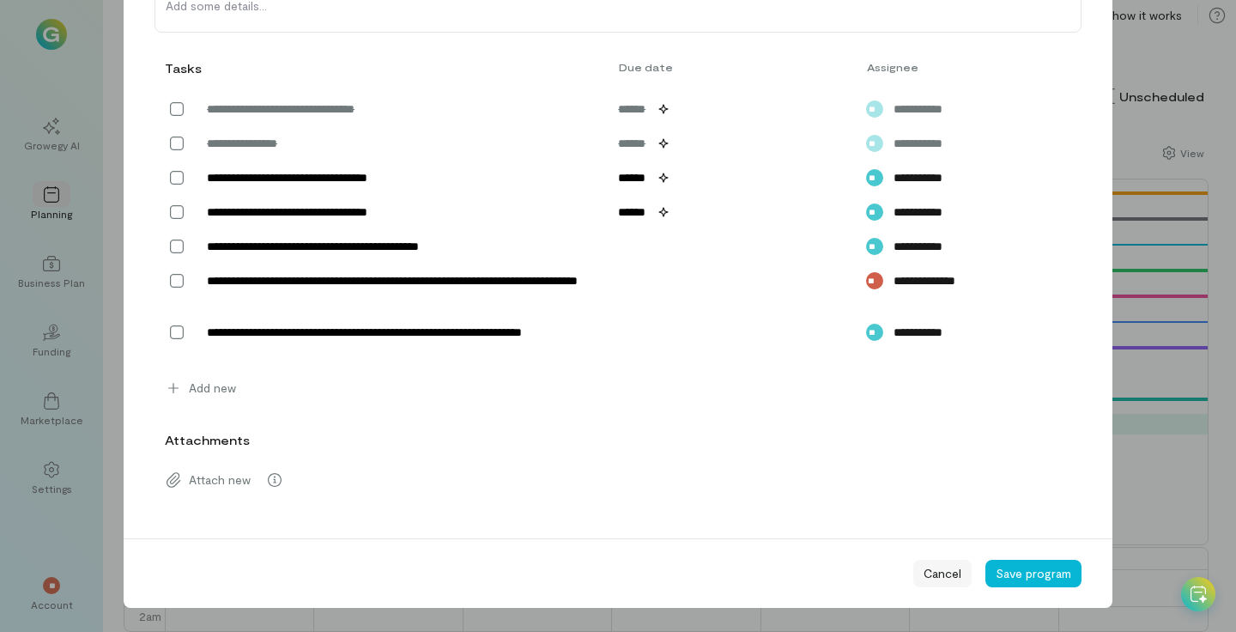  Describe the element at coordinates (181, 69) in the screenshot. I see `div: Tasks` at that location.